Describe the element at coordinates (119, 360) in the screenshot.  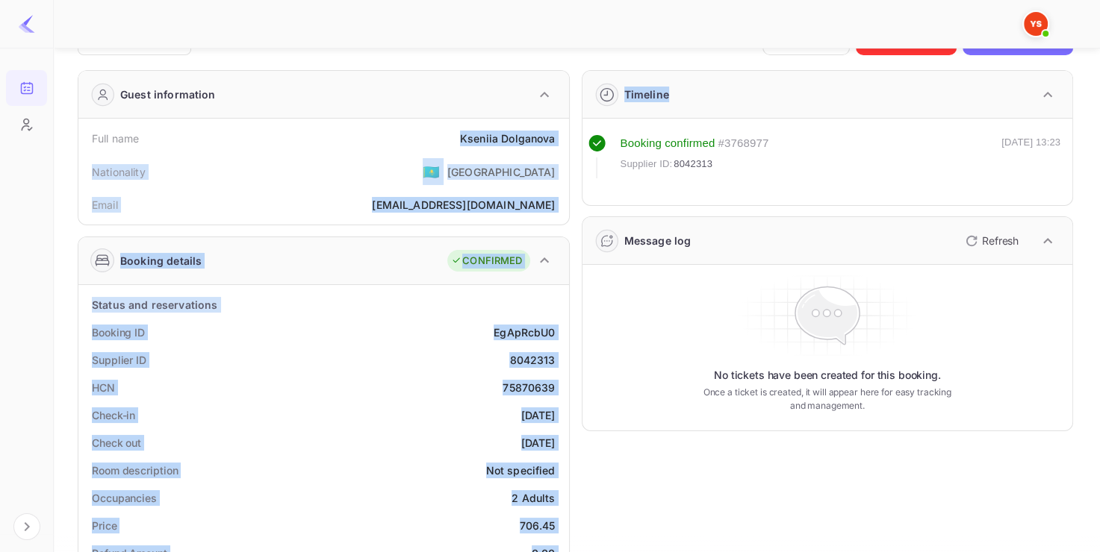
I see `div: Supplier ID` at that location.